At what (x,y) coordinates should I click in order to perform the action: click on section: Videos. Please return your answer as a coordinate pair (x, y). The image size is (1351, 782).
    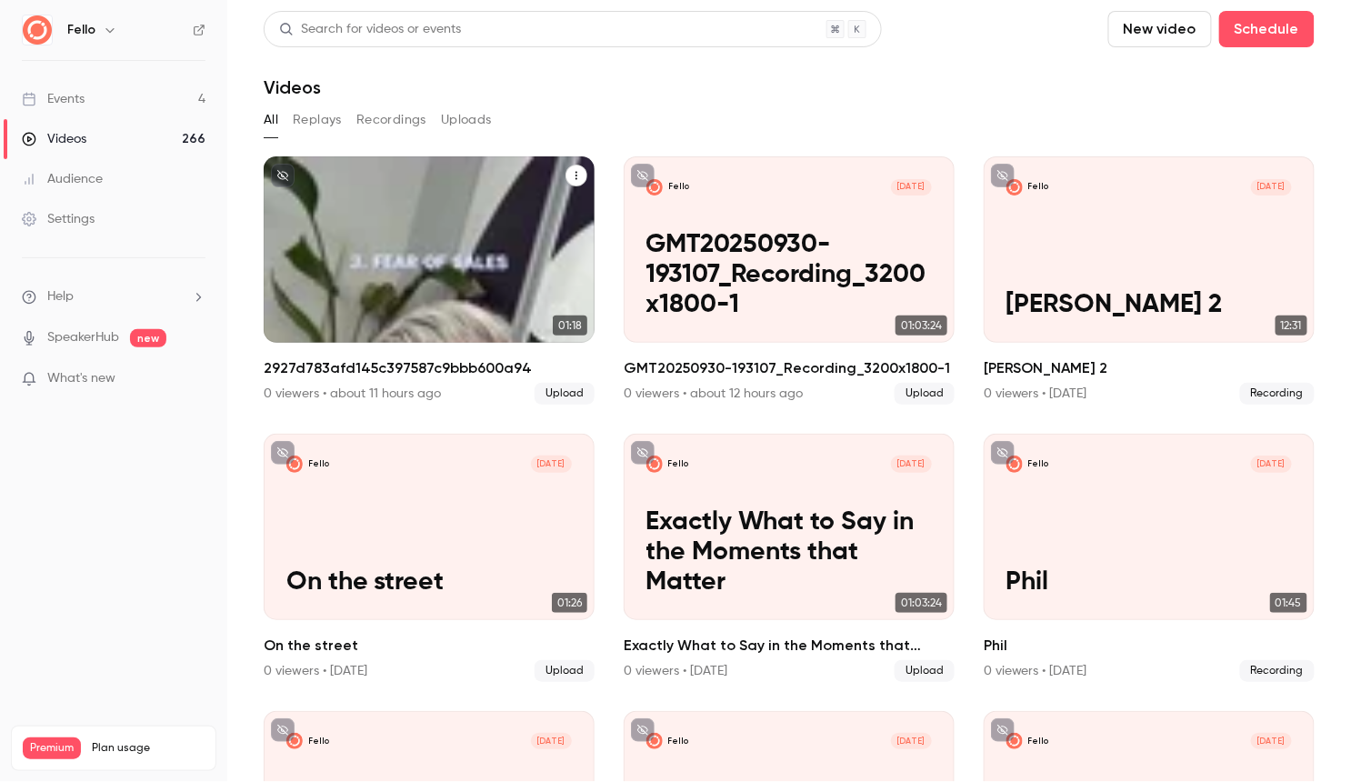
    Looking at the image, I should click on (789, 391).